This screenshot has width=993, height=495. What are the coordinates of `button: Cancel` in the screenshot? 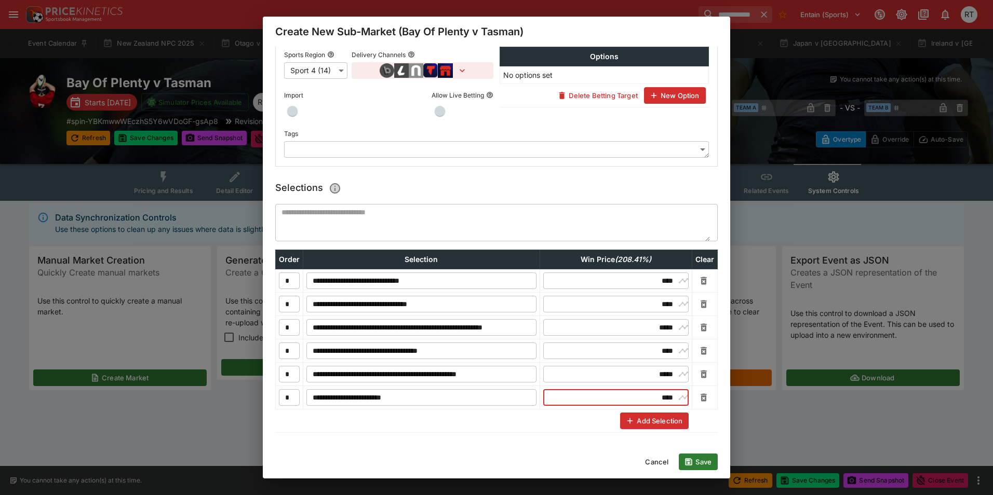 It's located at (656, 462).